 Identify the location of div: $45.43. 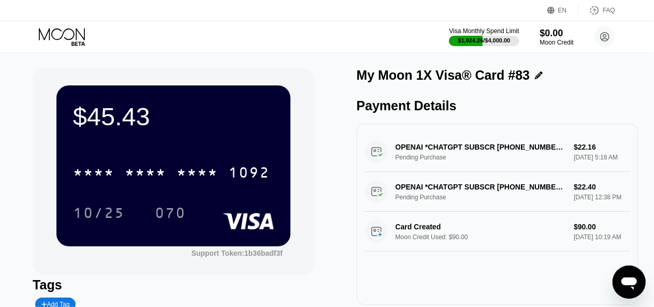
(174, 117).